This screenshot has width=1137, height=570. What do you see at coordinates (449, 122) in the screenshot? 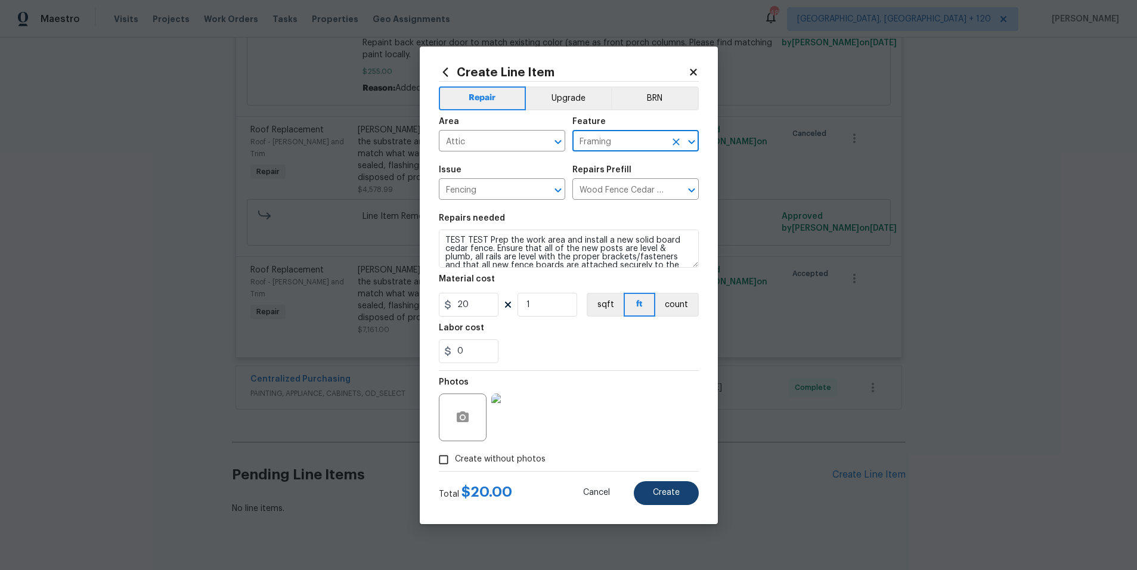
I see `h5: Area` at bounding box center [449, 122].